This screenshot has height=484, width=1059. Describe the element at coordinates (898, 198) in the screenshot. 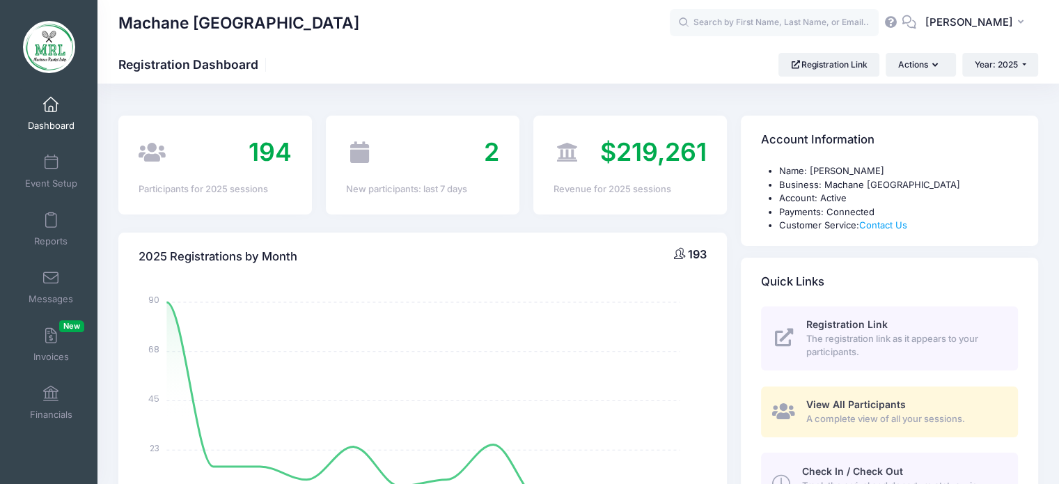

I see `li: Account: Active` at that location.